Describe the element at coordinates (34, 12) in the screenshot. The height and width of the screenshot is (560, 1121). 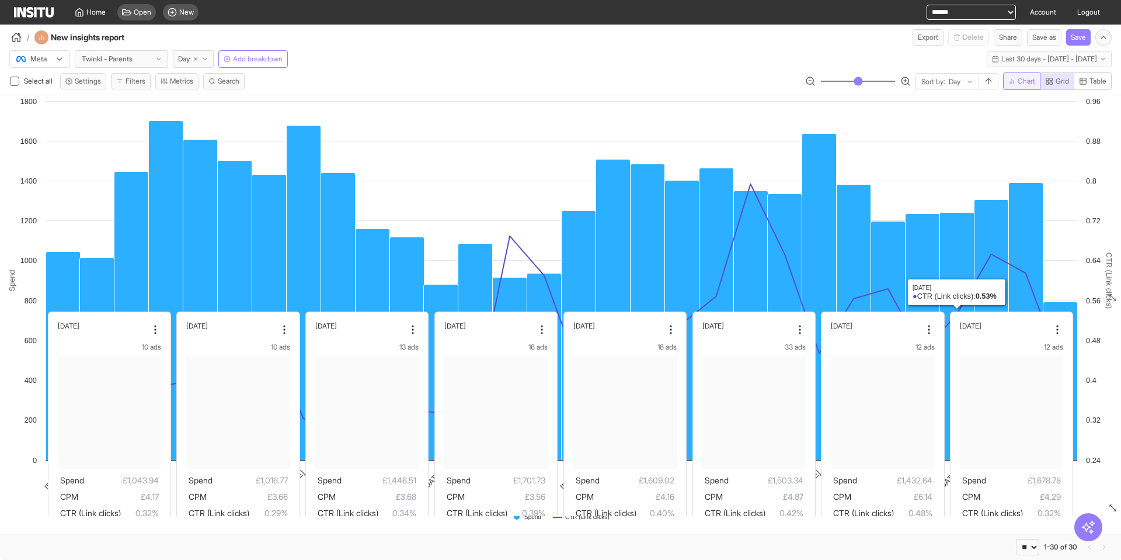
I see `img: Logo` at that location.